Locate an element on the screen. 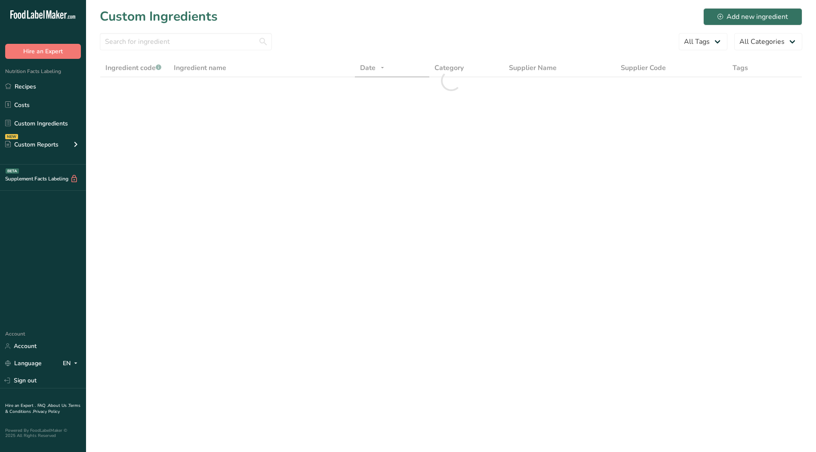 Image resolution: width=816 pixels, height=452 pixels. input: Search for ingredient is located at coordinates (186, 42).